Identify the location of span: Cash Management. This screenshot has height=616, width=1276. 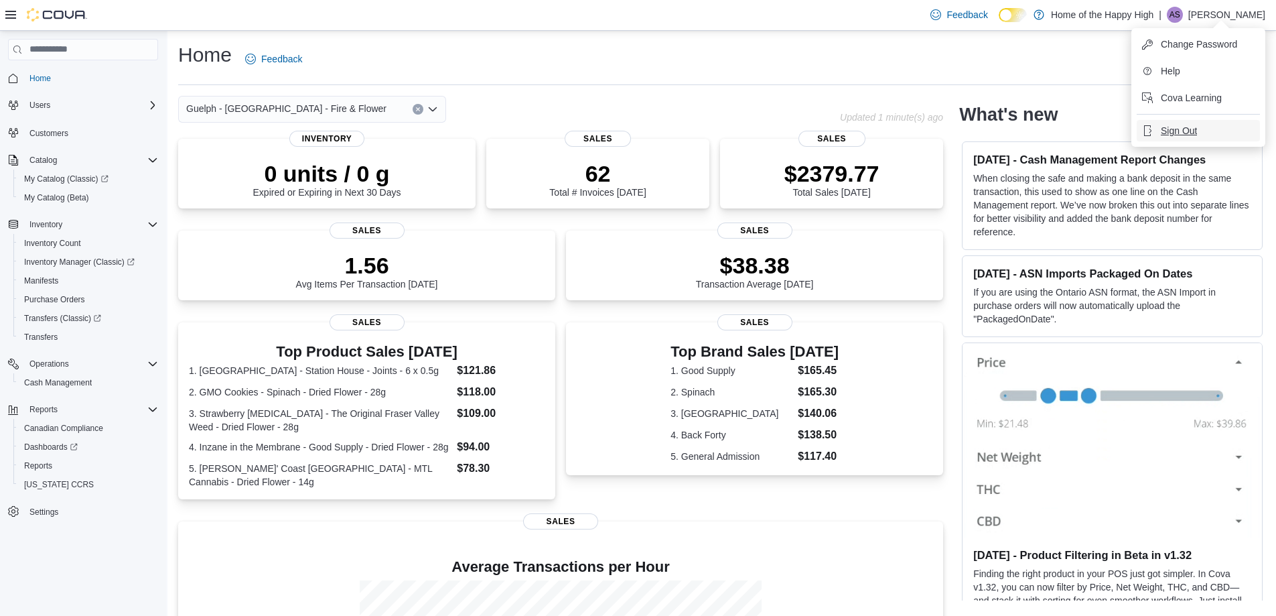
(58, 383).